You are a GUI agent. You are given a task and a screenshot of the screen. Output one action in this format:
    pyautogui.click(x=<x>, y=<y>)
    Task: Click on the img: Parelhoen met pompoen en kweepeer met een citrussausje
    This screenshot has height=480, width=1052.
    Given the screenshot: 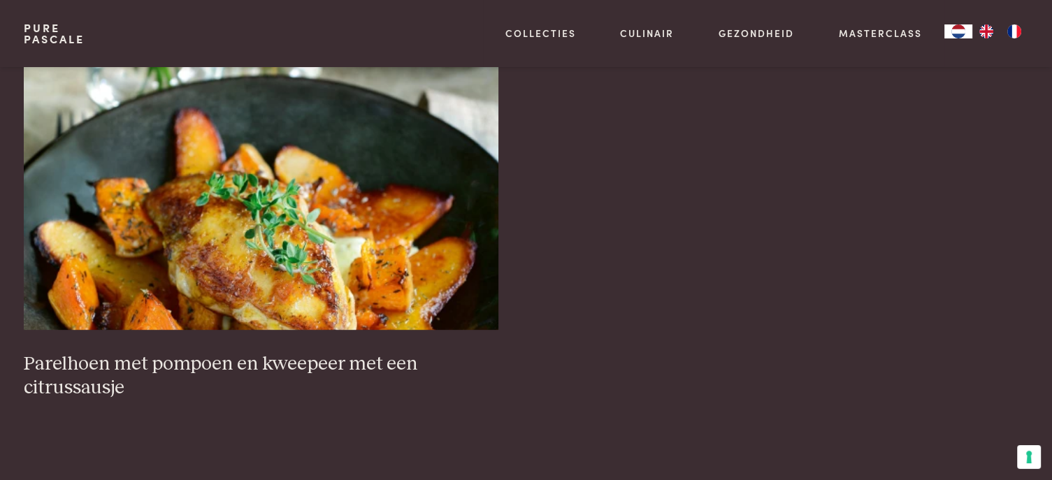 What is the action you would take?
    pyautogui.click(x=261, y=190)
    